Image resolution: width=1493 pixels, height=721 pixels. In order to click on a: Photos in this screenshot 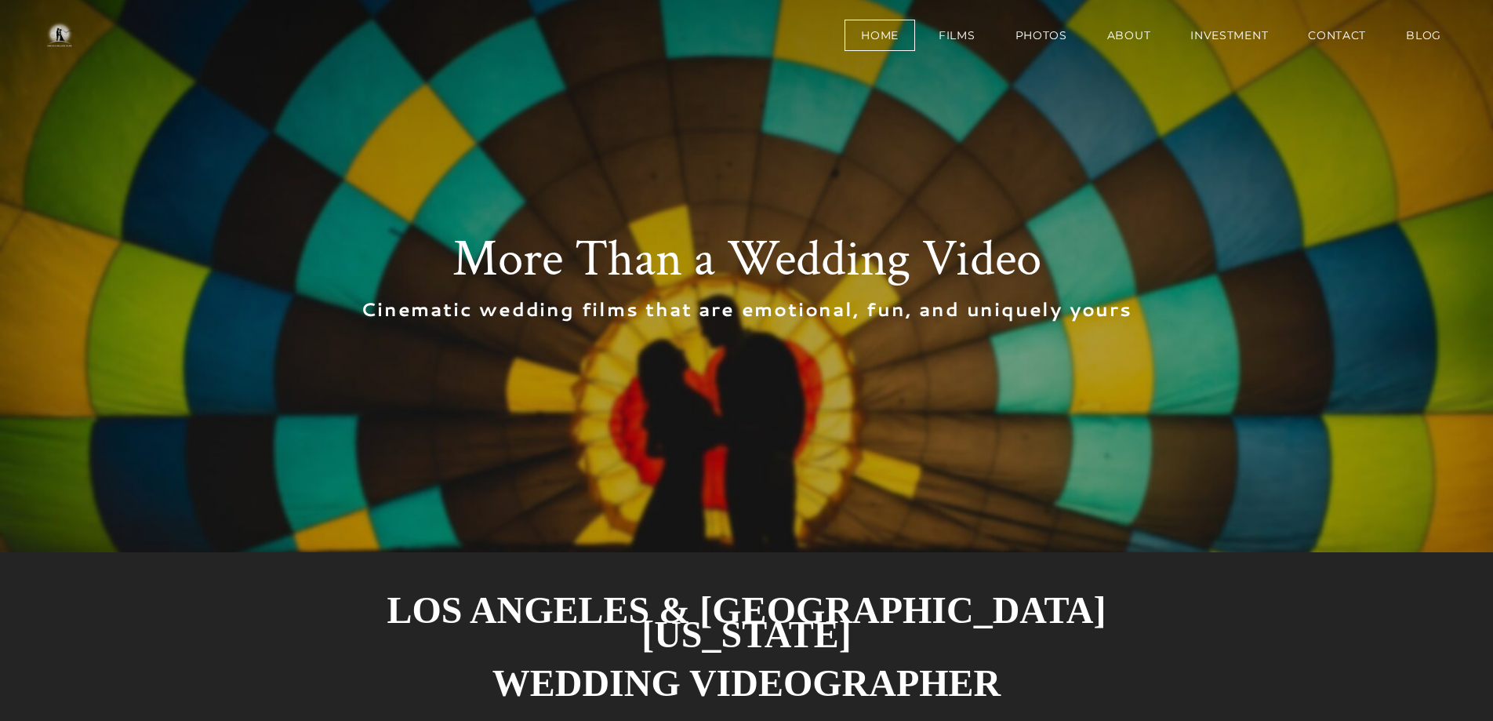, I will do `click(1041, 35)`.